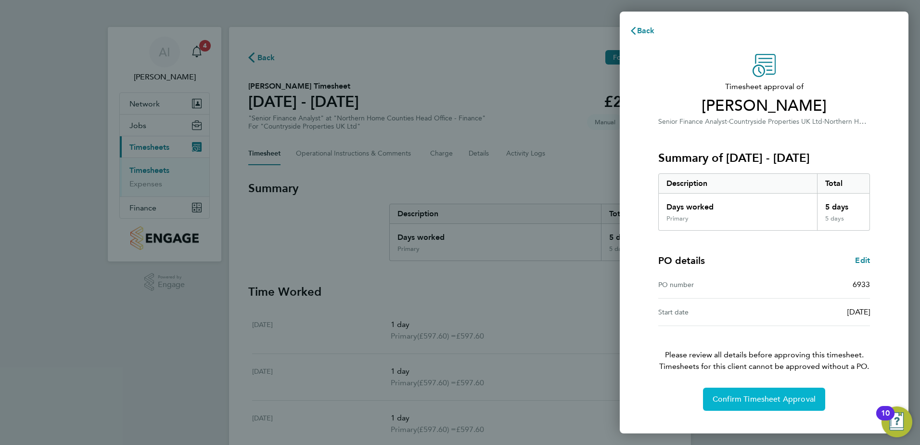  Describe the element at coordinates (776, 121) in the screenshot. I see `span: Countryside Properties UK Ltd` at that location.